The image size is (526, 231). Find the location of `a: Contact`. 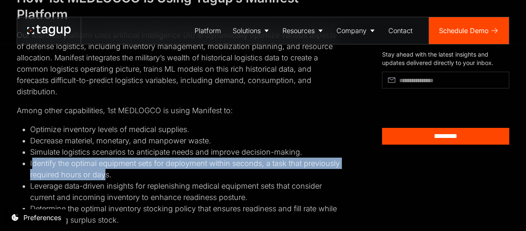

a: Contact is located at coordinates (401, 31).